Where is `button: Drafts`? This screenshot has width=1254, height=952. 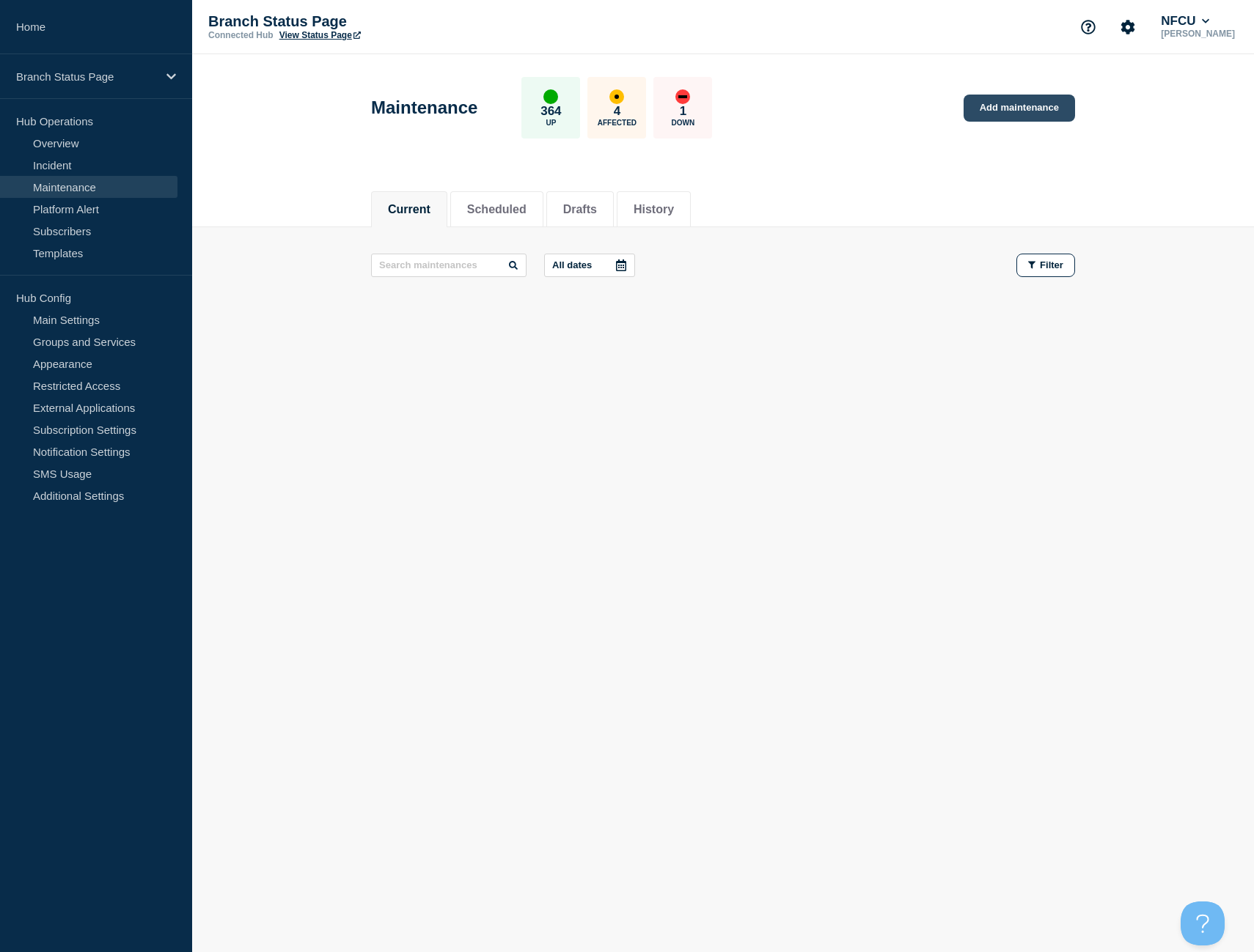
button: Drafts is located at coordinates (580, 209).